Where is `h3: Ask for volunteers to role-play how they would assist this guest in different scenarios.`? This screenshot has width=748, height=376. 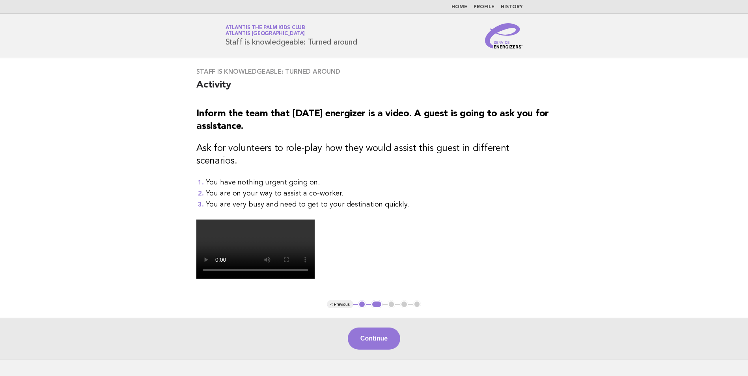 h3: Ask for volunteers to role-play how they would assist this guest in different scenarios. is located at coordinates (374, 155).